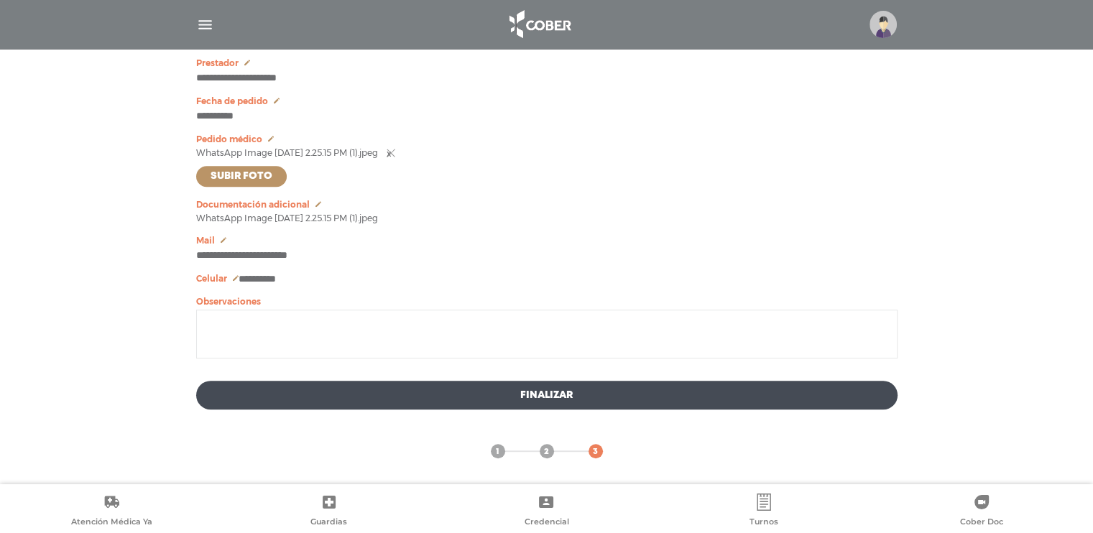 The image size is (1093, 533). What do you see at coordinates (883, 24) in the screenshot?
I see `img: profile-placeholder.svg` at bounding box center [883, 24].